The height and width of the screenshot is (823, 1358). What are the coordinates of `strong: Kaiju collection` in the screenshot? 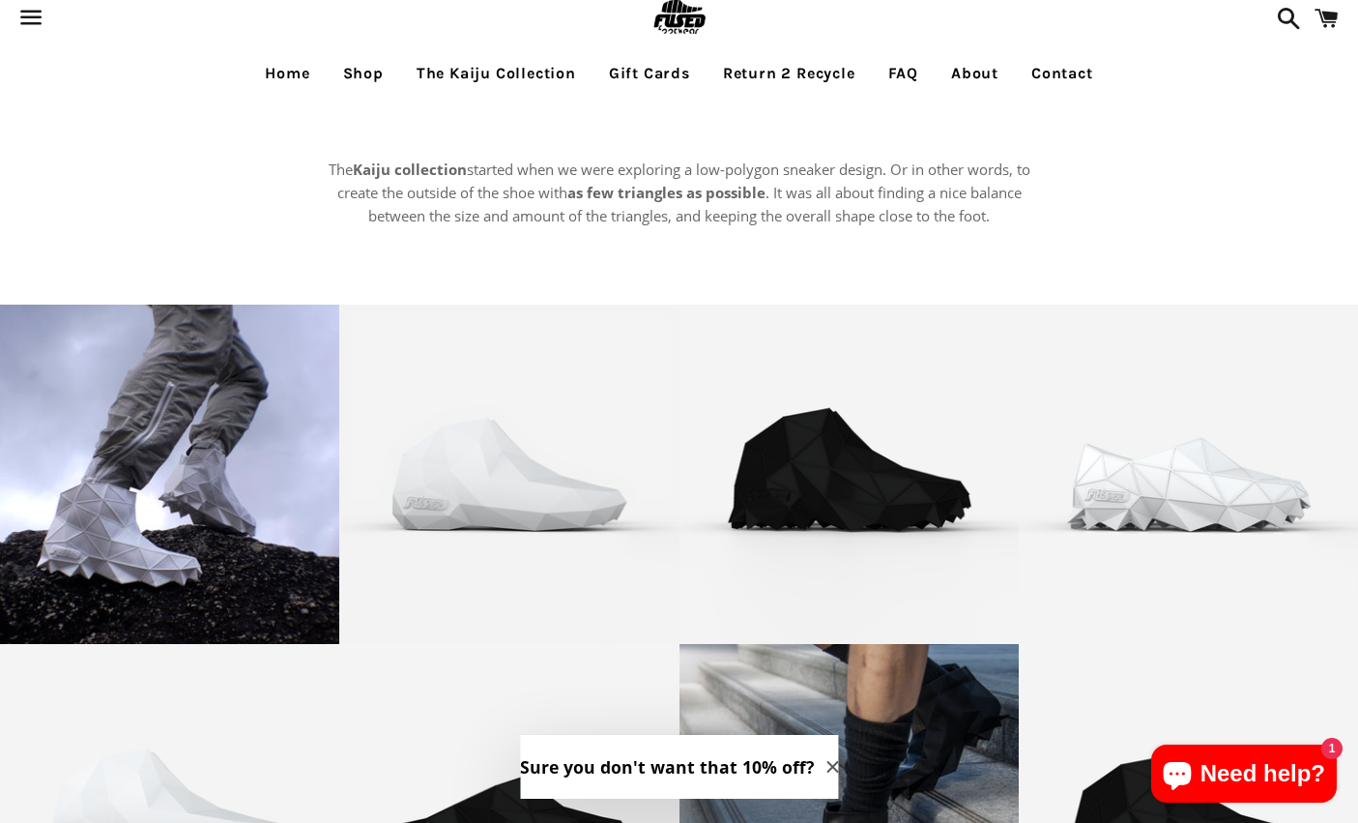 It's located at (410, 169).